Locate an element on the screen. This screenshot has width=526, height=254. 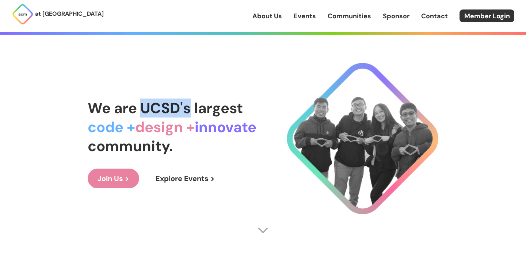
img: Scroll Arrow is located at coordinates (263, 230).